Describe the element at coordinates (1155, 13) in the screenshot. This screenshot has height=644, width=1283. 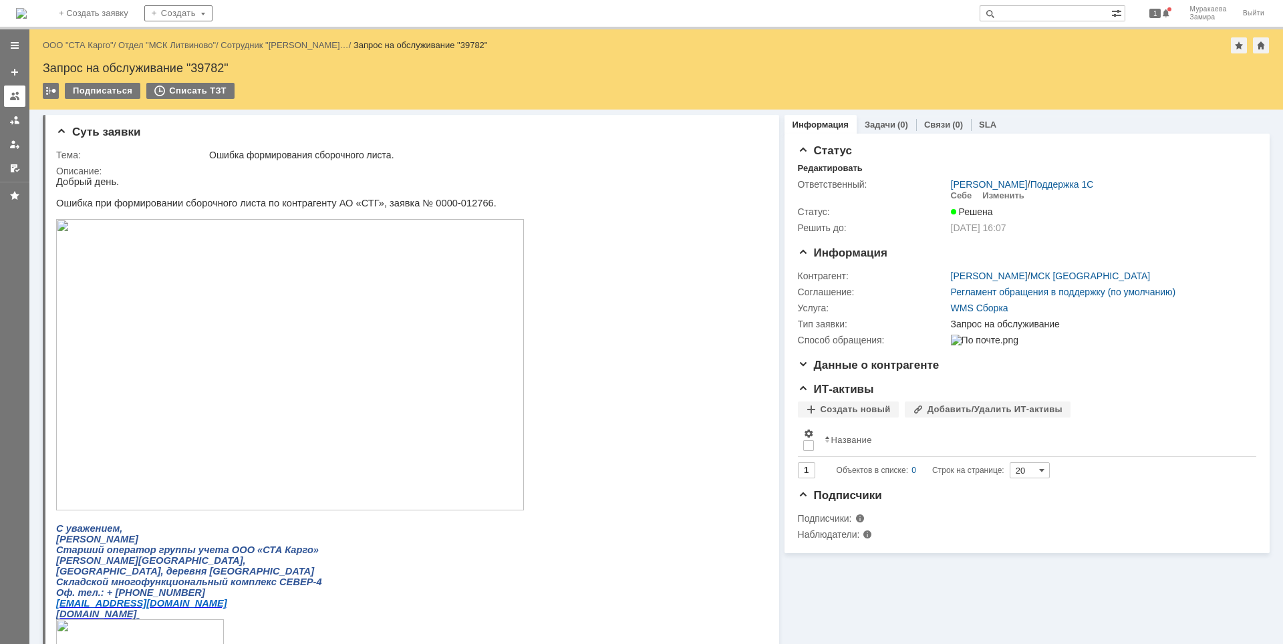
I see `span: 1` at that location.